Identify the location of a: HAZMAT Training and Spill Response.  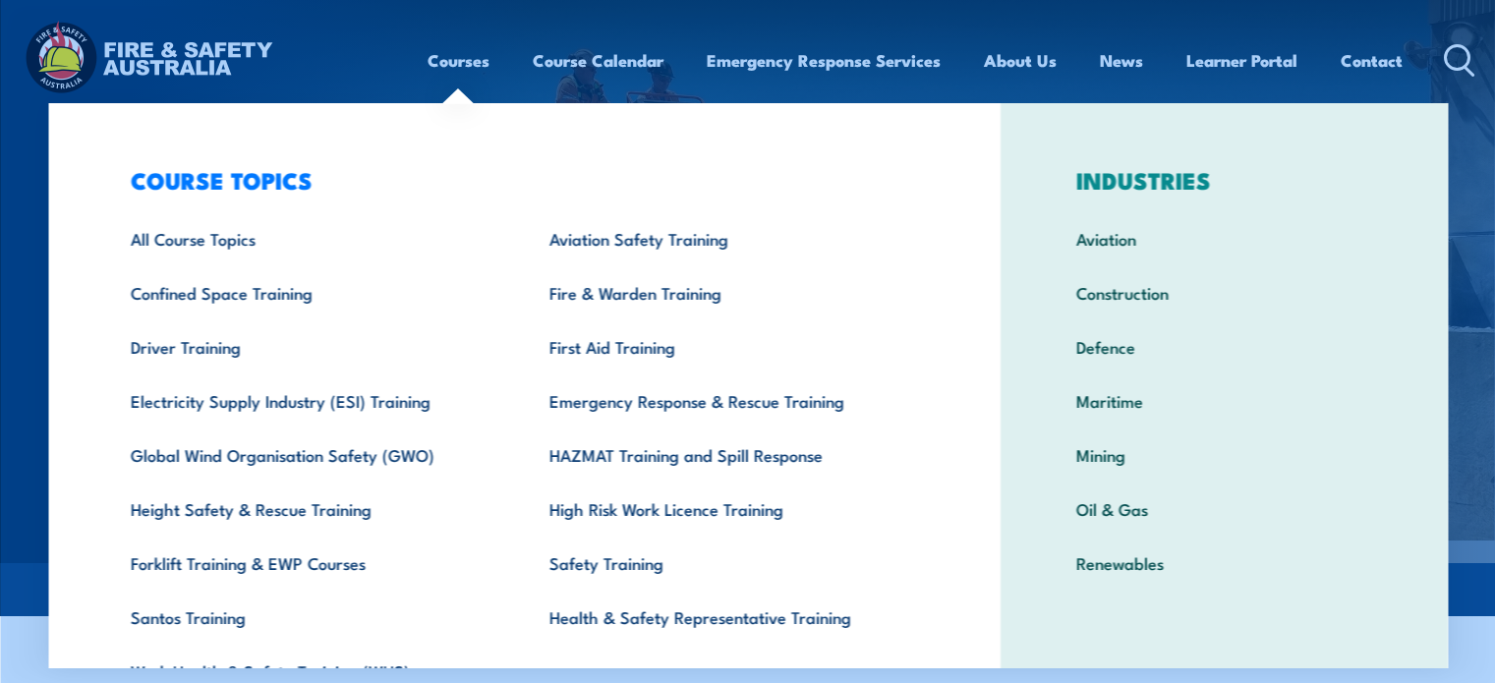
(728, 454).